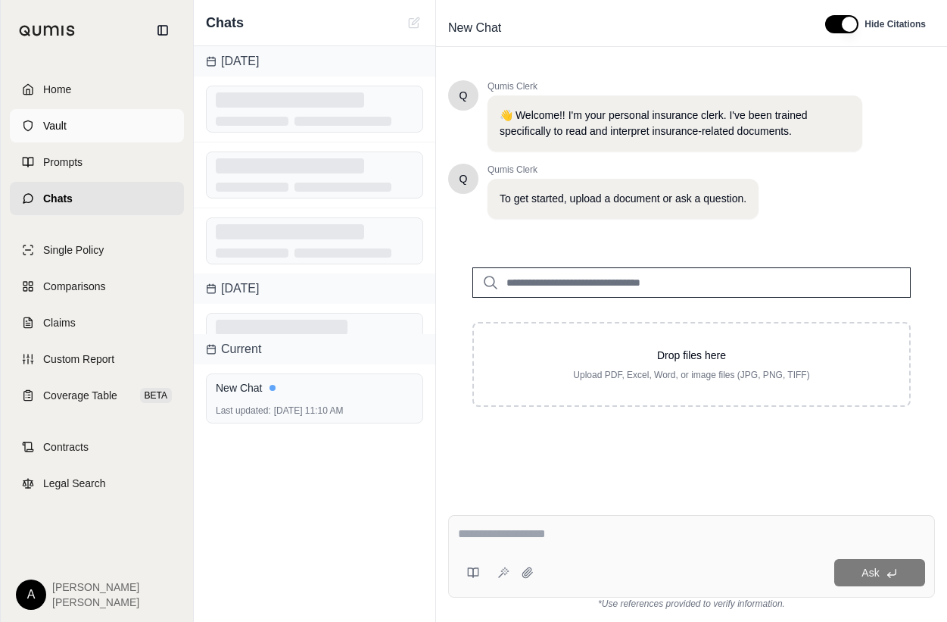 Image resolution: width=947 pixels, height=622 pixels. I want to click on p: Drop files here, so click(691, 355).